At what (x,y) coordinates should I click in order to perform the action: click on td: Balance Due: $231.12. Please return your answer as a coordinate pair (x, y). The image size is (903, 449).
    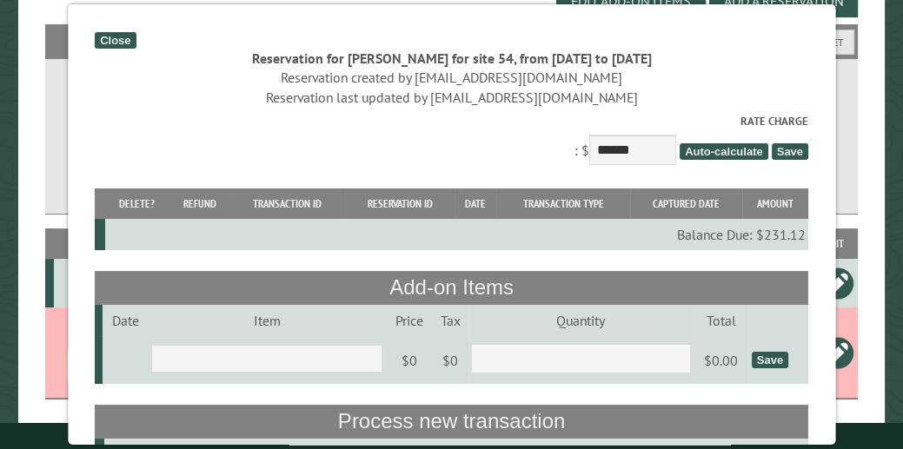
    Looking at the image, I should click on (456, 235).